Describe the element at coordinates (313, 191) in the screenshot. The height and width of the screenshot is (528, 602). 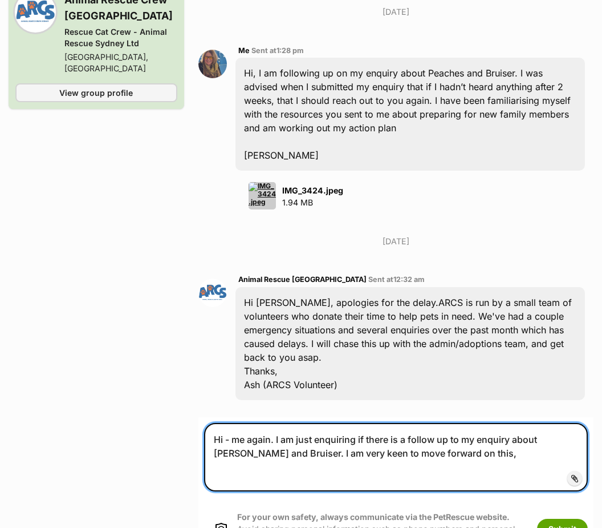
I see `strong: IMG_3424.jpeg` at that location.